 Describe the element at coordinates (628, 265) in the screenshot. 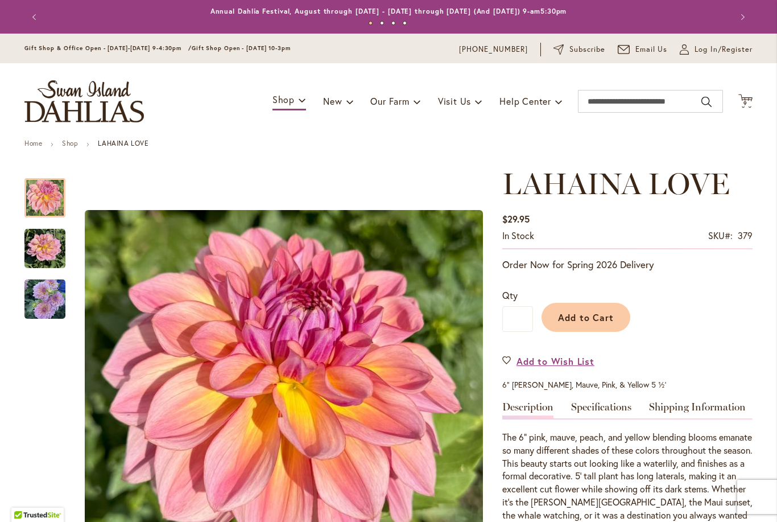

I see `p: Order Now for Spring 2026 Delivery` at that location.